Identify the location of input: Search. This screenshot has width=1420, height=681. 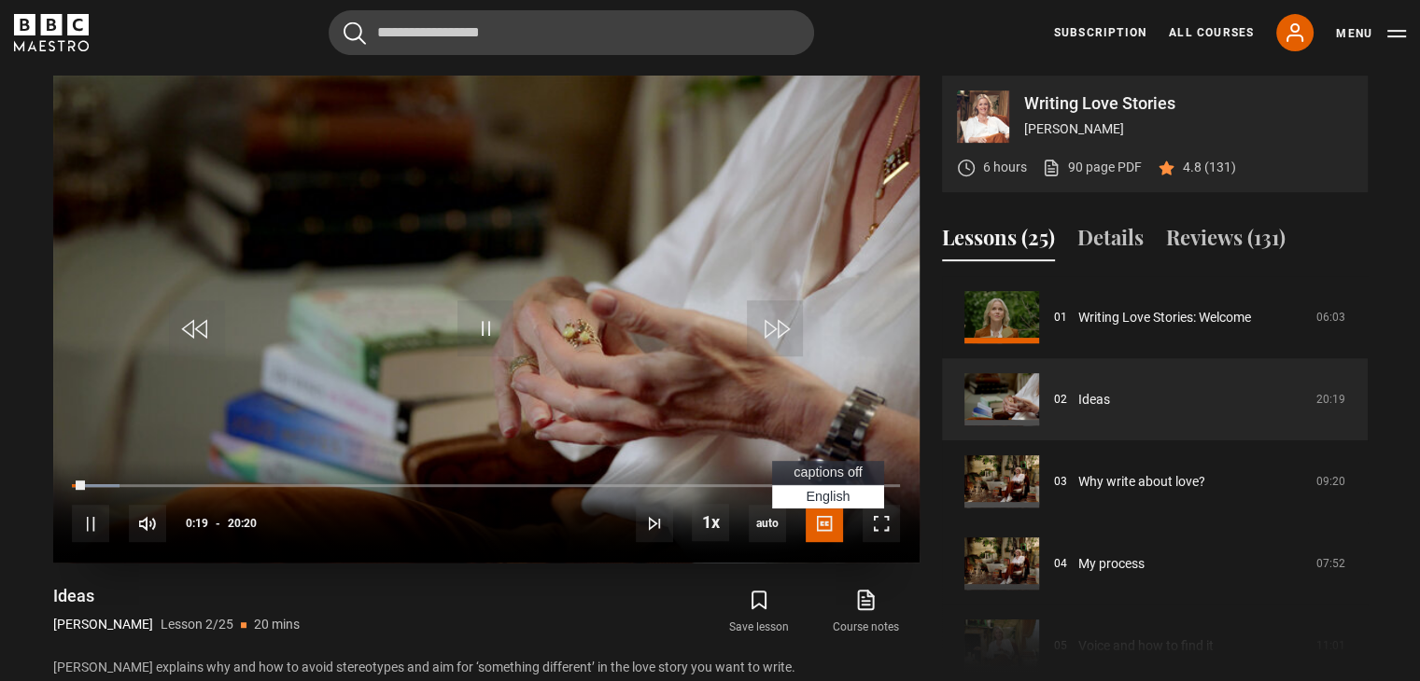
(571, 33).